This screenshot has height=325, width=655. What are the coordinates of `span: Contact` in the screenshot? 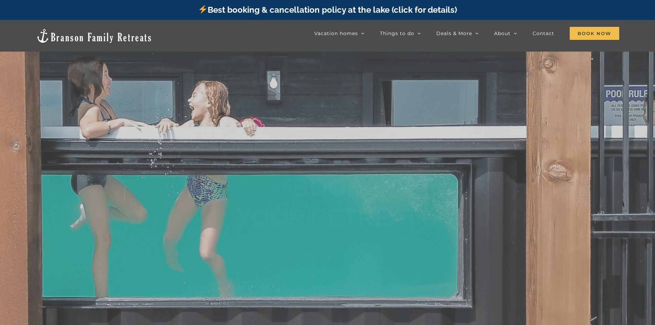 It's located at (544, 33).